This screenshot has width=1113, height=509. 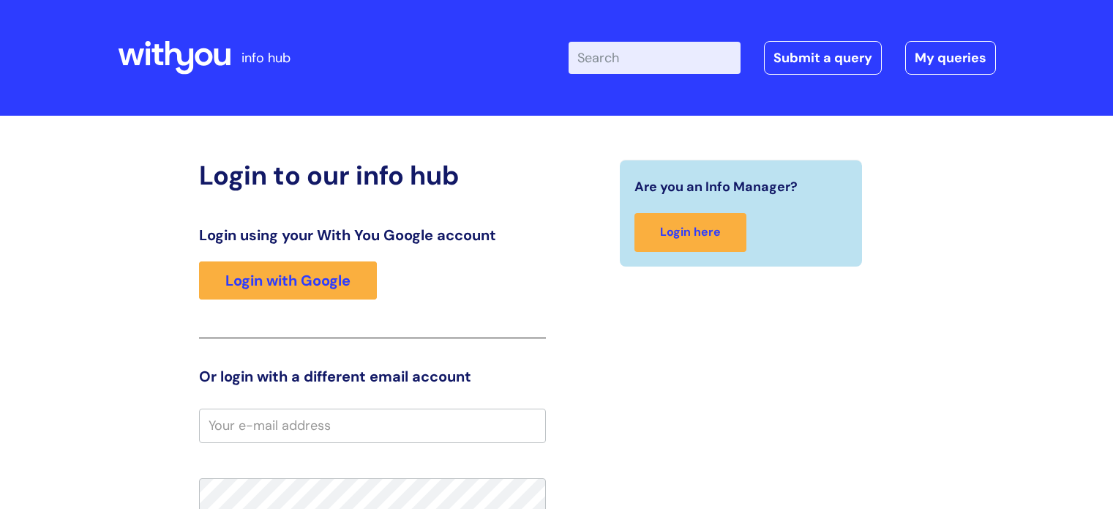 I want to click on input: Search, so click(x=654, y=58).